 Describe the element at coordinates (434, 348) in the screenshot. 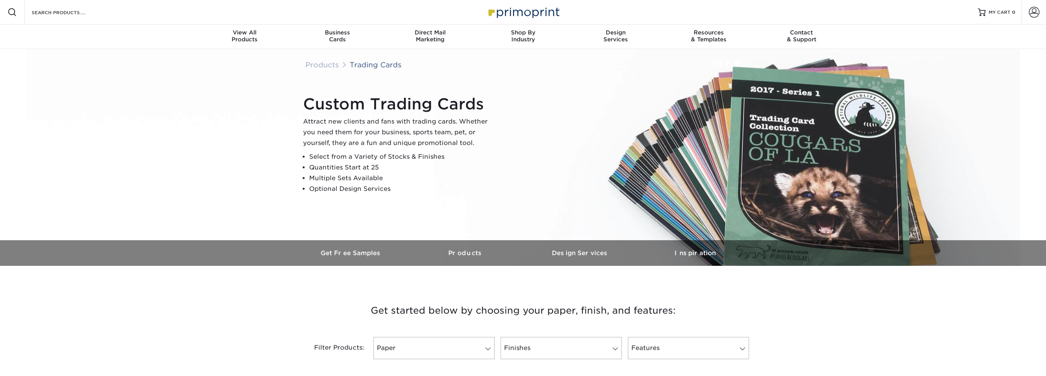

I see `a: Paper` at that location.